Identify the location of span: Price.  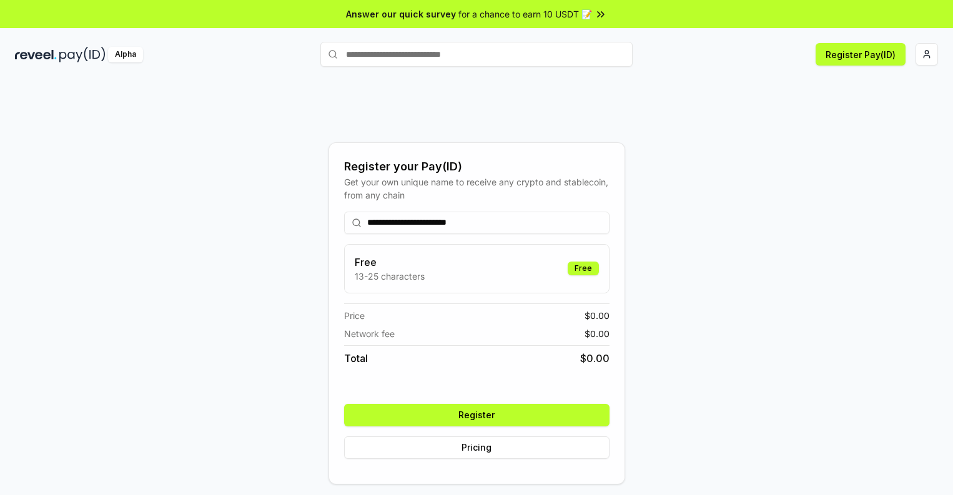
(354, 316).